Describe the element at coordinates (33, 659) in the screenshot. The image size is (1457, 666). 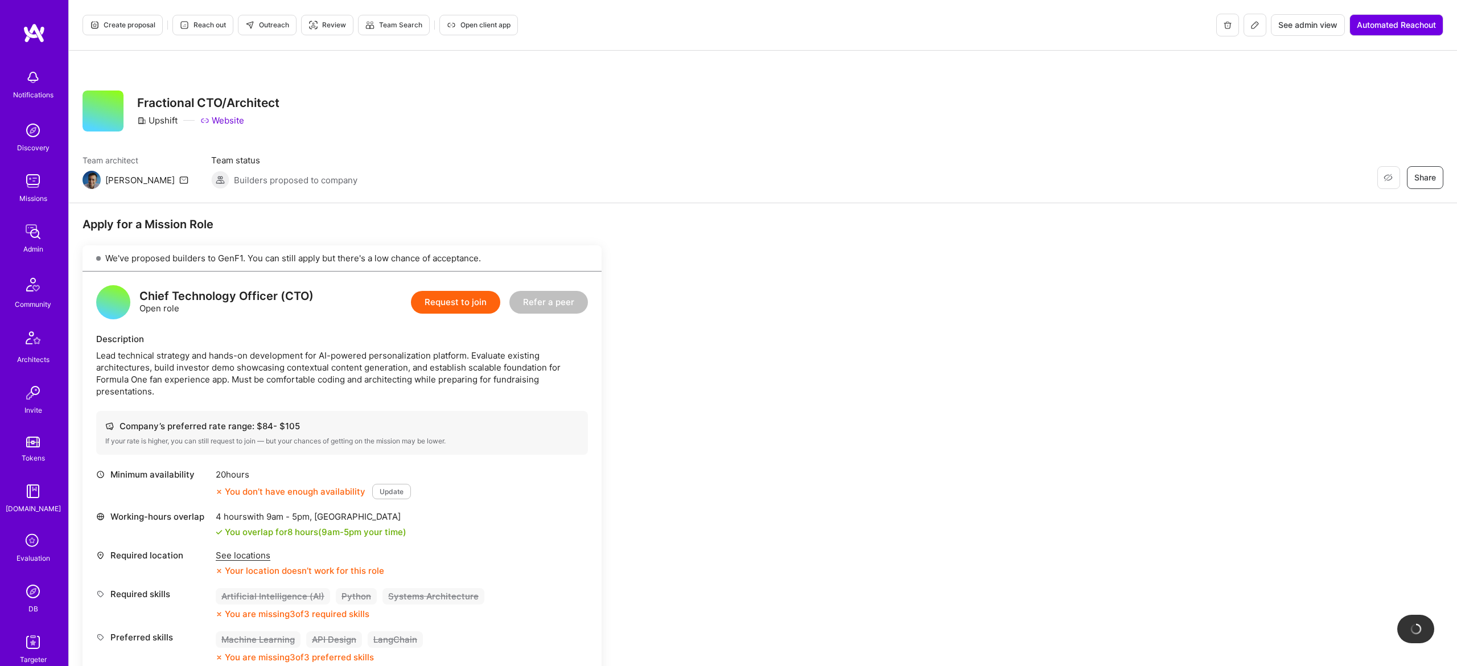
I see `div: Targeter` at that location.